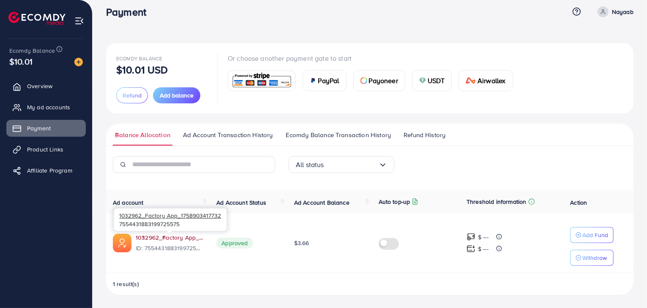 This screenshot has width=647, height=308. I want to click on span: Ad Account Status, so click(241, 203).